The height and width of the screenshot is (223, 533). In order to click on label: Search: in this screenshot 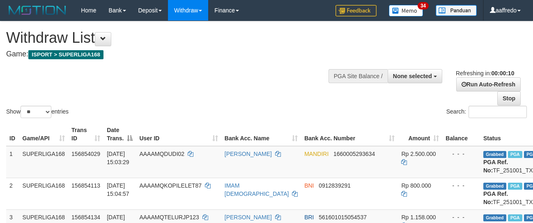, I will do `click(487, 112)`.